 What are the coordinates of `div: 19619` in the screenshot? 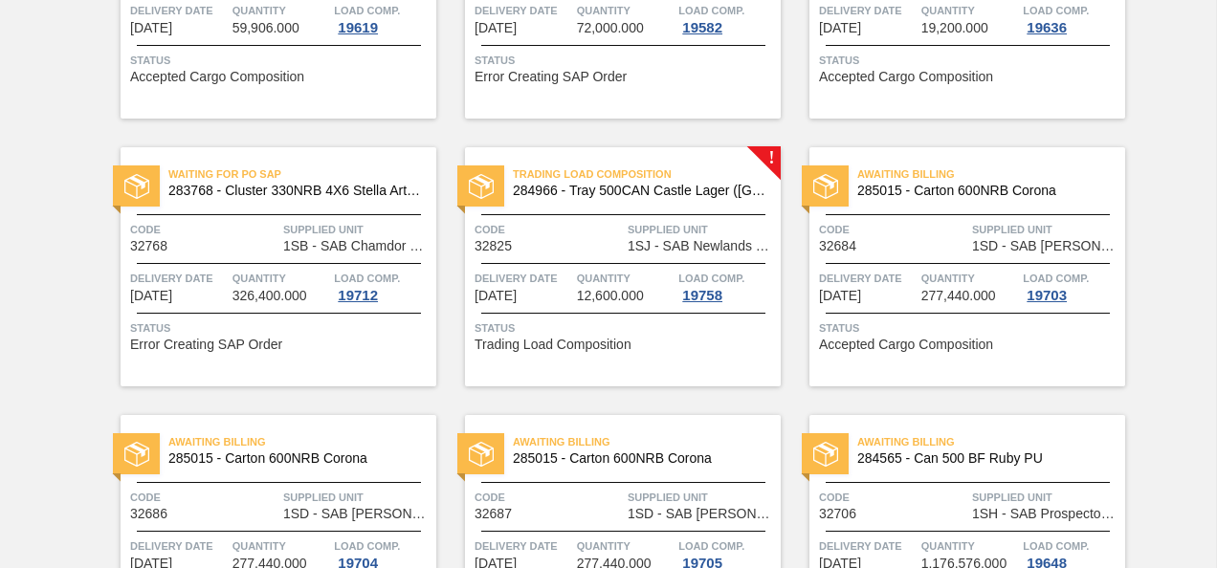 It's located at (358, 28).